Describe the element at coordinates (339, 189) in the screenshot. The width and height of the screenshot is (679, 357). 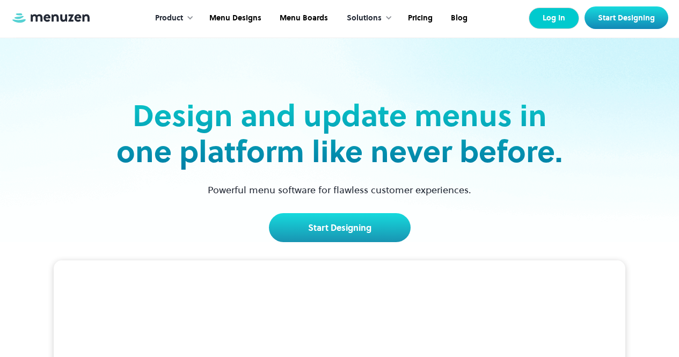
I see `p: Powerful menu software for flawless customer experiences.` at that location.